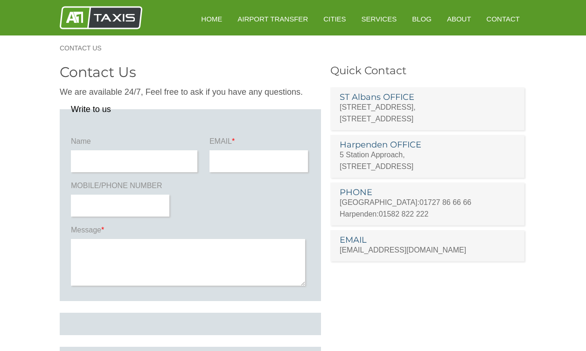  What do you see at coordinates (503, 19) in the screenshot?
I see `a: Contact` at bounding box center [503, 19].